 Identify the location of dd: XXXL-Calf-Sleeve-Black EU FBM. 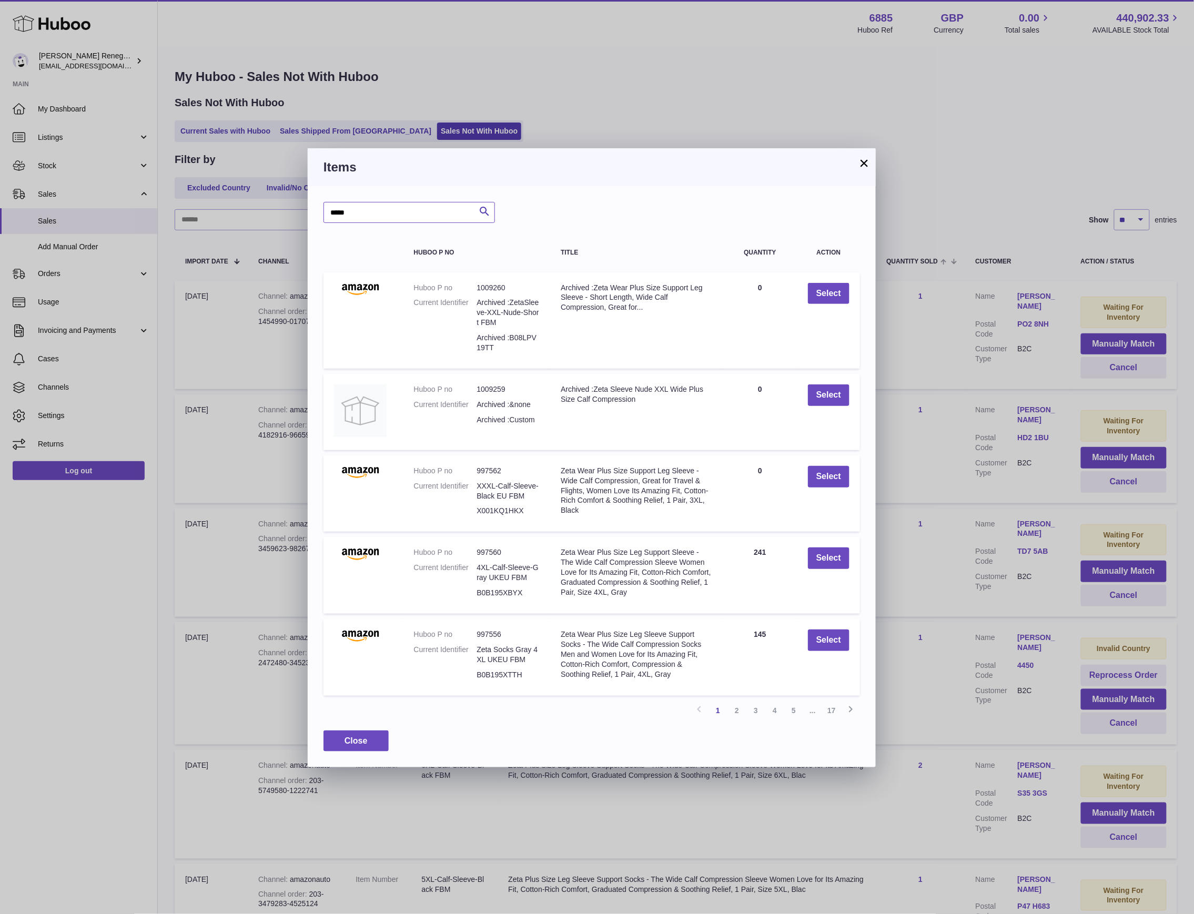
(508, 491).